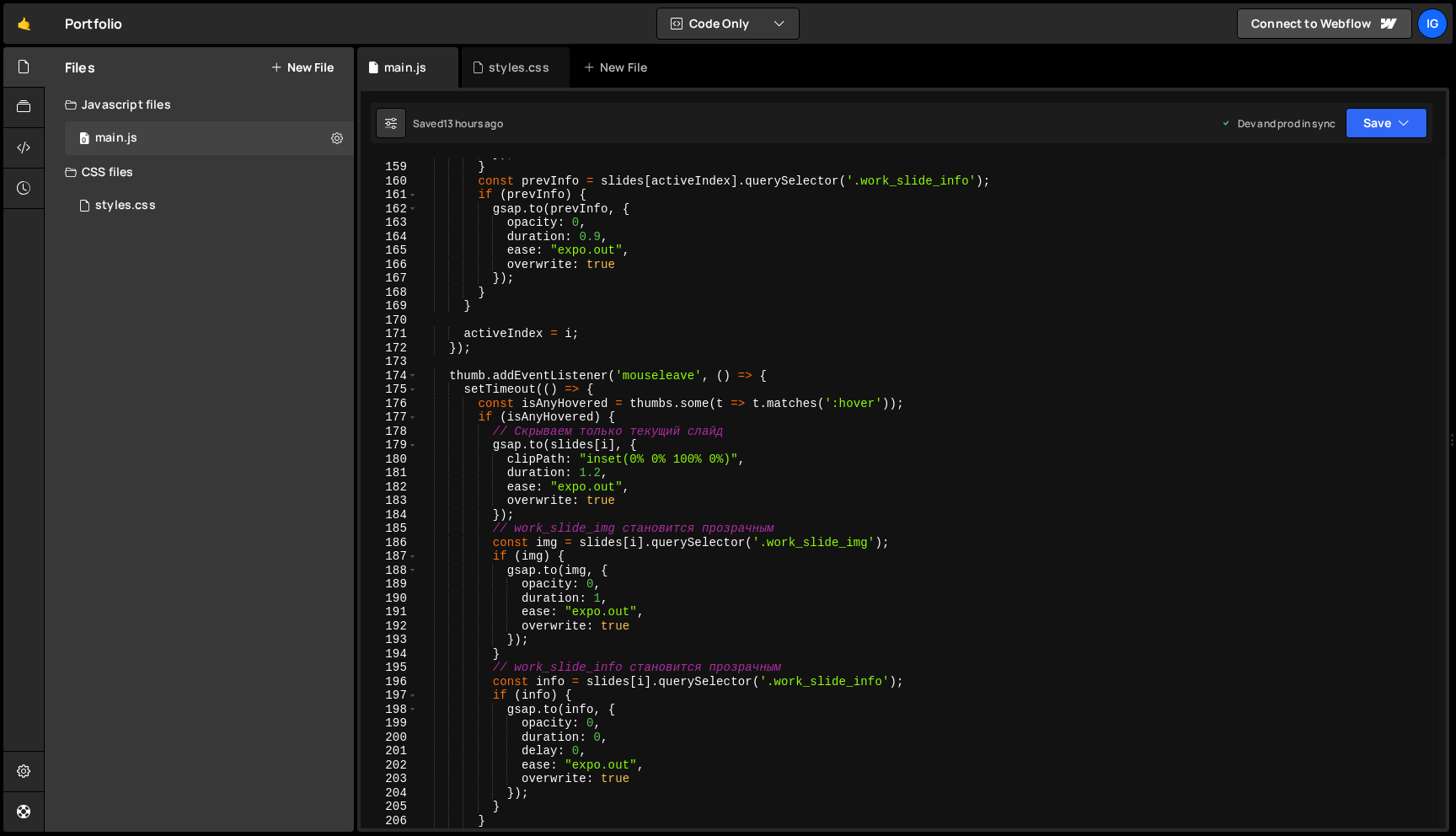  What do you see at coordinates (389, 695) in the screenshot?
I see `div: 197` at bounding box center [389, 695].